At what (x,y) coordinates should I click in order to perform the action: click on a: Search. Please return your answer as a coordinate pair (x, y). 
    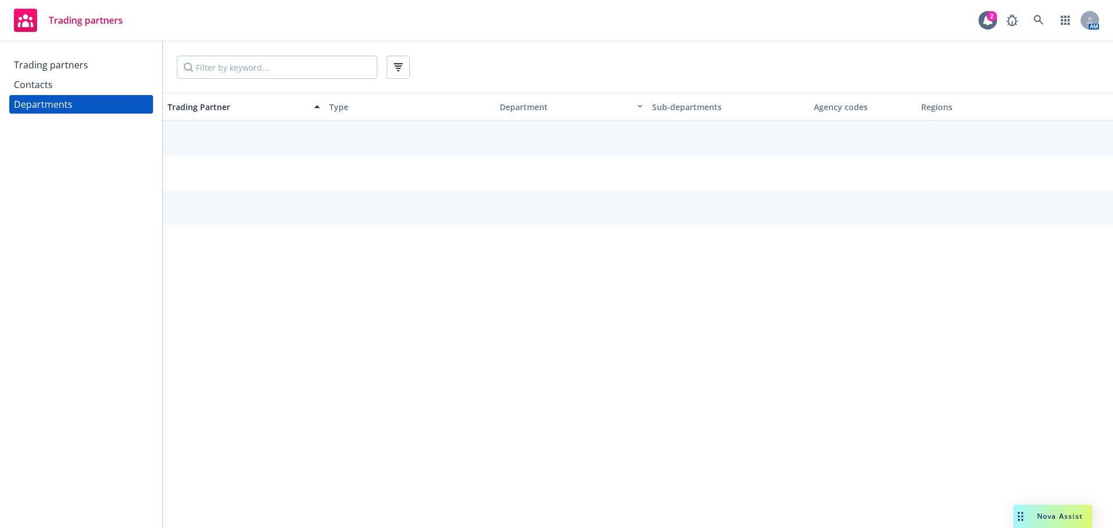
    Looking at the image, I should click on (1038, 20).